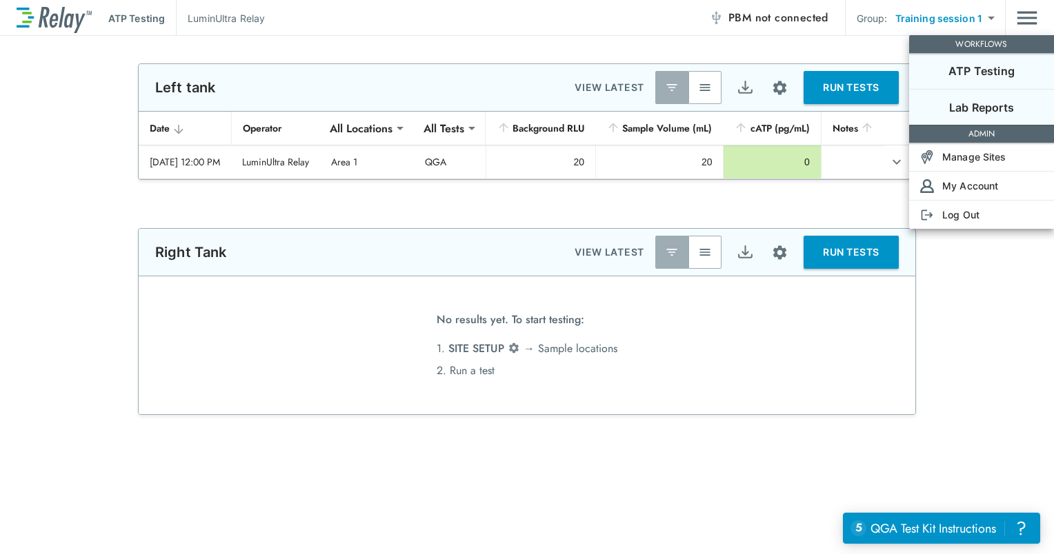 The height and width of the screenshot is (554, 1054). I want to click on p: Lab Reports, so click(981, 108).